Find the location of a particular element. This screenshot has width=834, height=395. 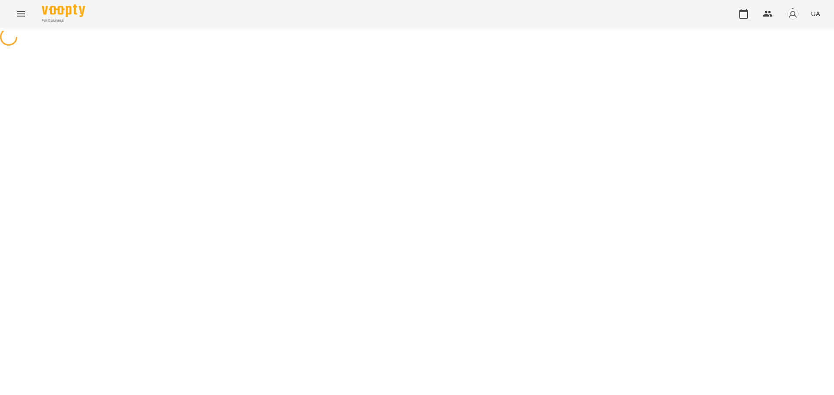

span: For Business is located at coordinates (63, 20).